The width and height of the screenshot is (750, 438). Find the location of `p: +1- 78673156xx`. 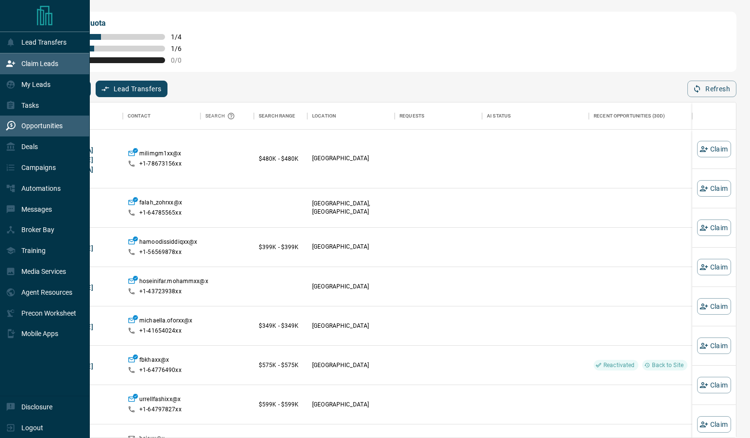

p: +1- 78673156xx is located at coordinates (160, 164).